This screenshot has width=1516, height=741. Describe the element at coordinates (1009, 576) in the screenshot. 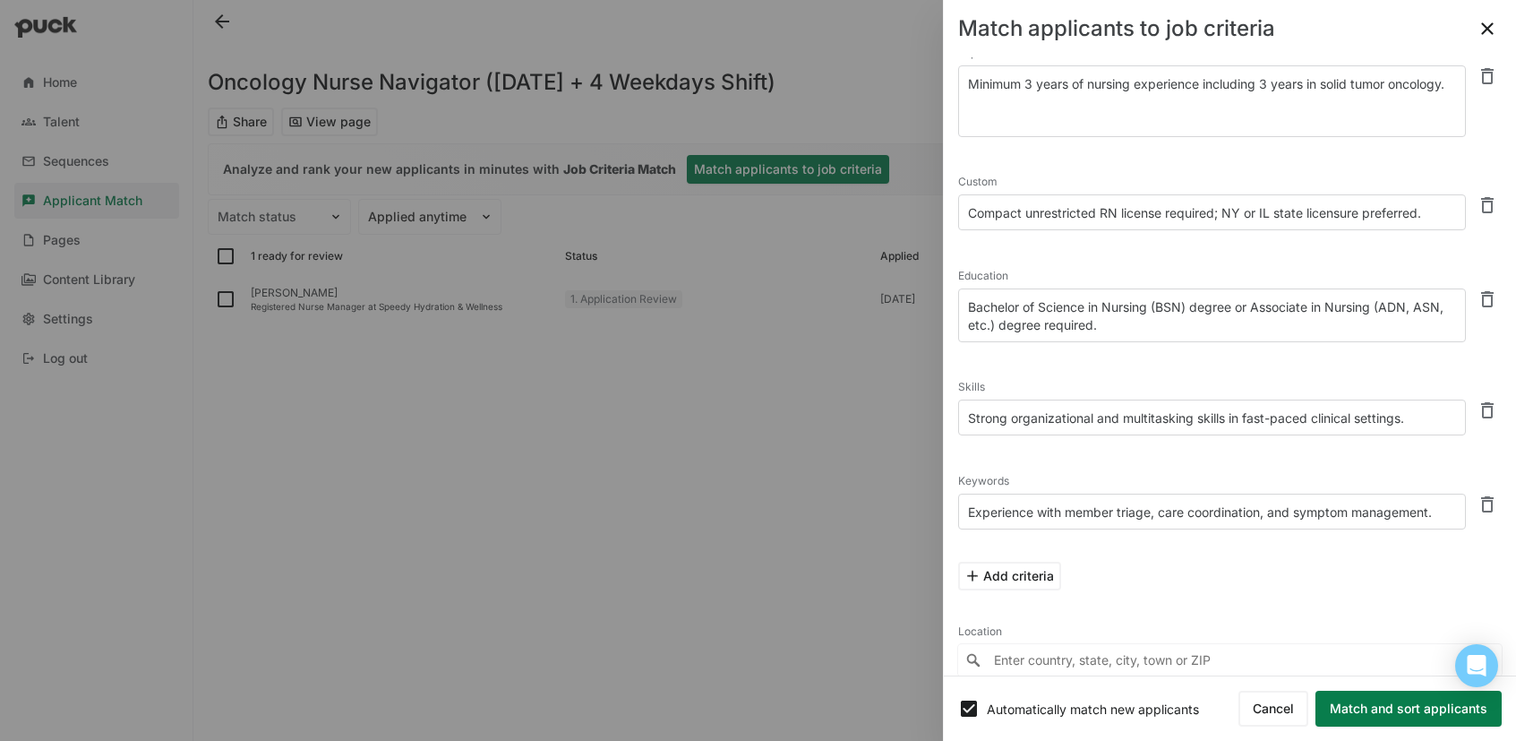

I see `button: Add criteria` at that location.